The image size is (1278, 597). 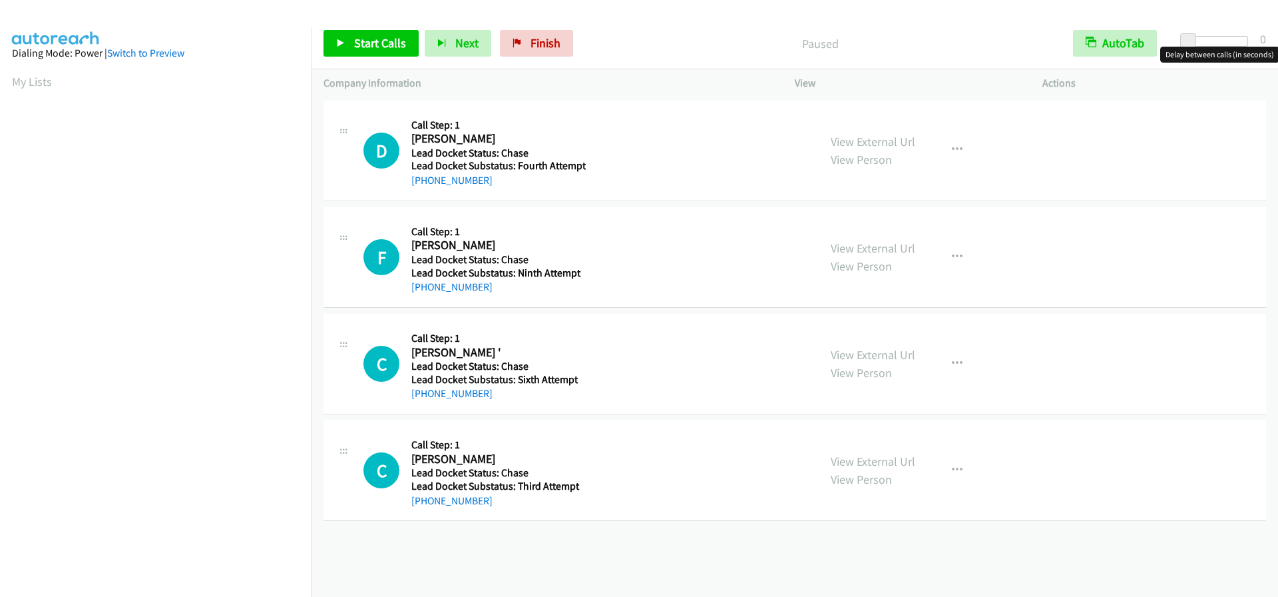 What do you see at coordinates (382, 257) in the screenshot?
I see `h1: F` at bounding box center [382, 257].